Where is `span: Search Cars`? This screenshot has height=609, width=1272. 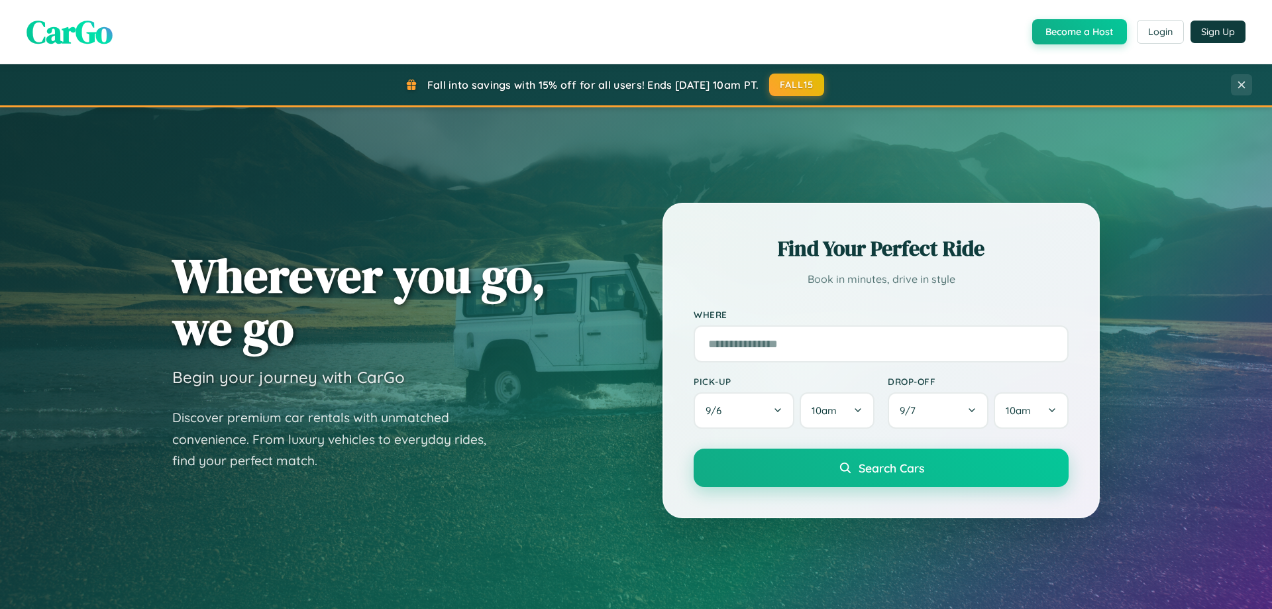 span: Search Cars is located at coordinates (891, 468).